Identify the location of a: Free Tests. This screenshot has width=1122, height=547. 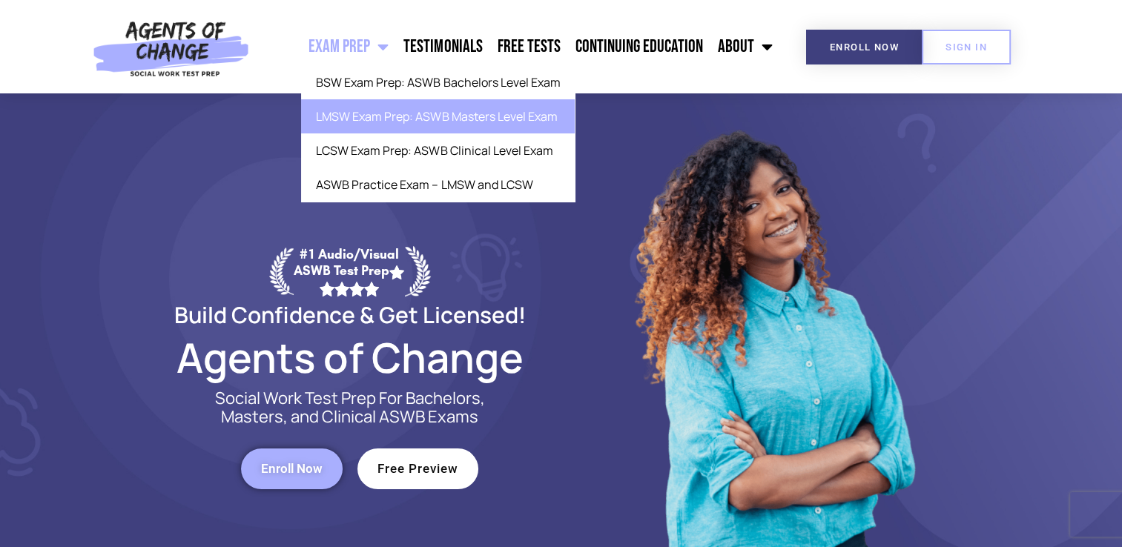
(528, 47).